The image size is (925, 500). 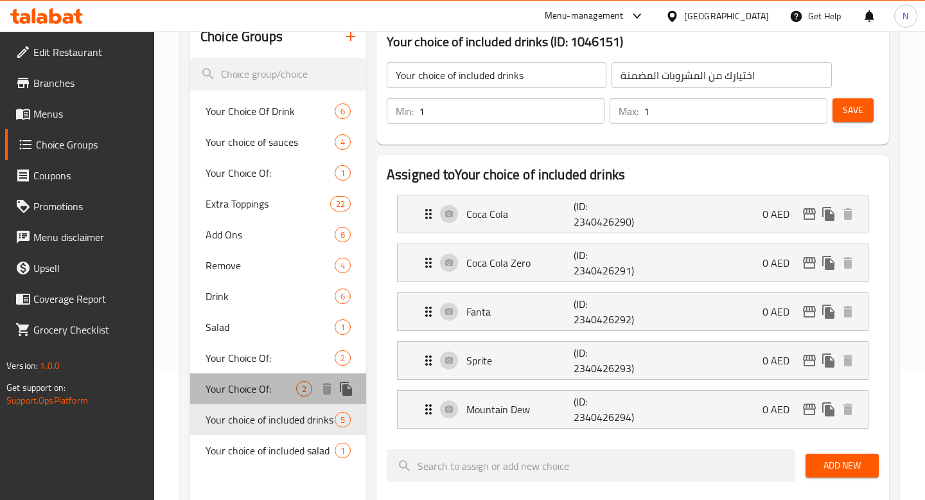 What do you see at coordinates (519, 360) in the screenshot?
I see `p: Sprite` at bounding box center [519, 360].